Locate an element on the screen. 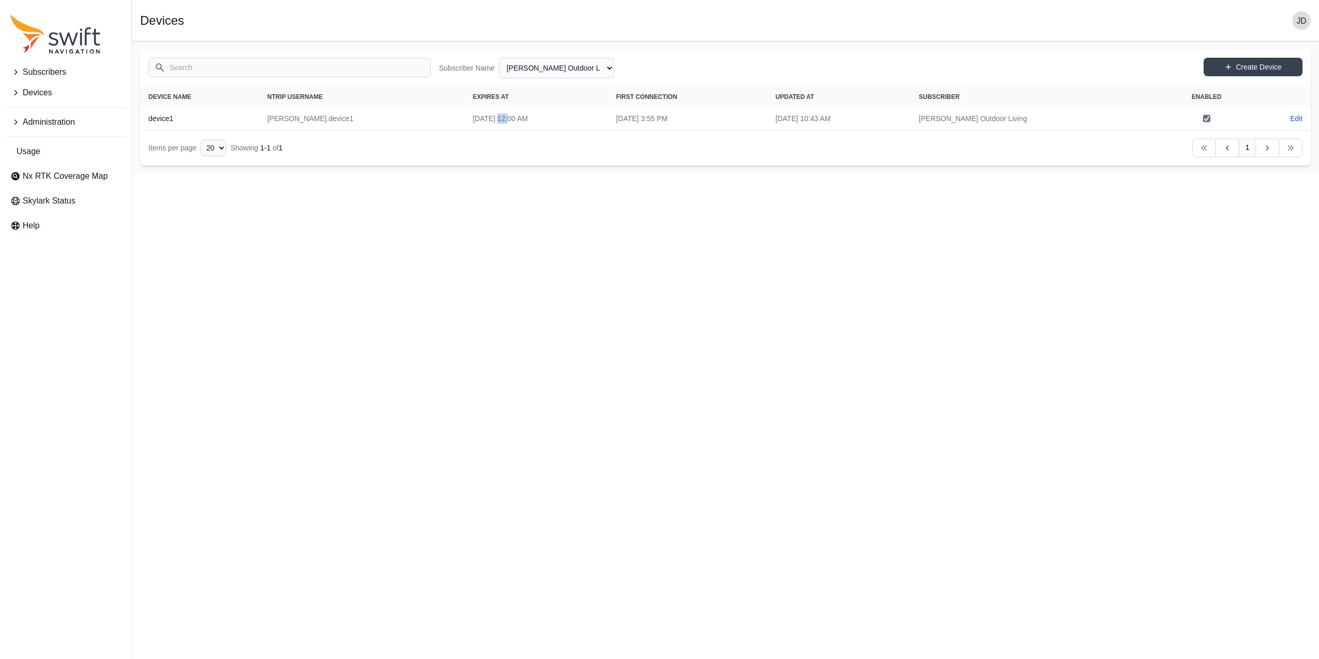 The width and height of the screenshot is (1319, 659). span: Devices is located at coordinates (37, 93).